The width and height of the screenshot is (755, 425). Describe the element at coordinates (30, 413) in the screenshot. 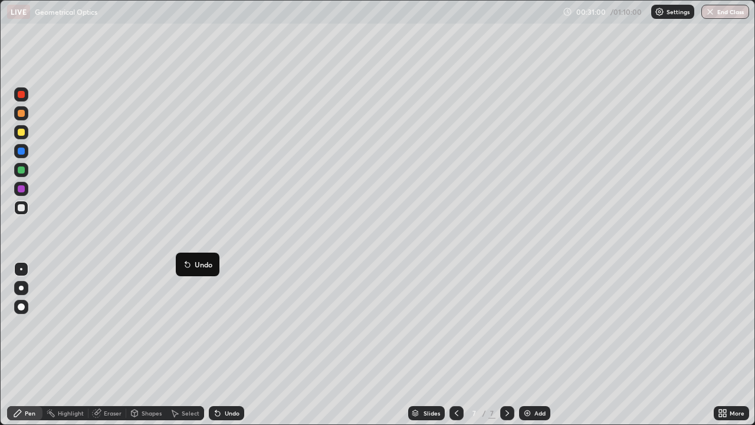

I see `div: Pen` at that location.